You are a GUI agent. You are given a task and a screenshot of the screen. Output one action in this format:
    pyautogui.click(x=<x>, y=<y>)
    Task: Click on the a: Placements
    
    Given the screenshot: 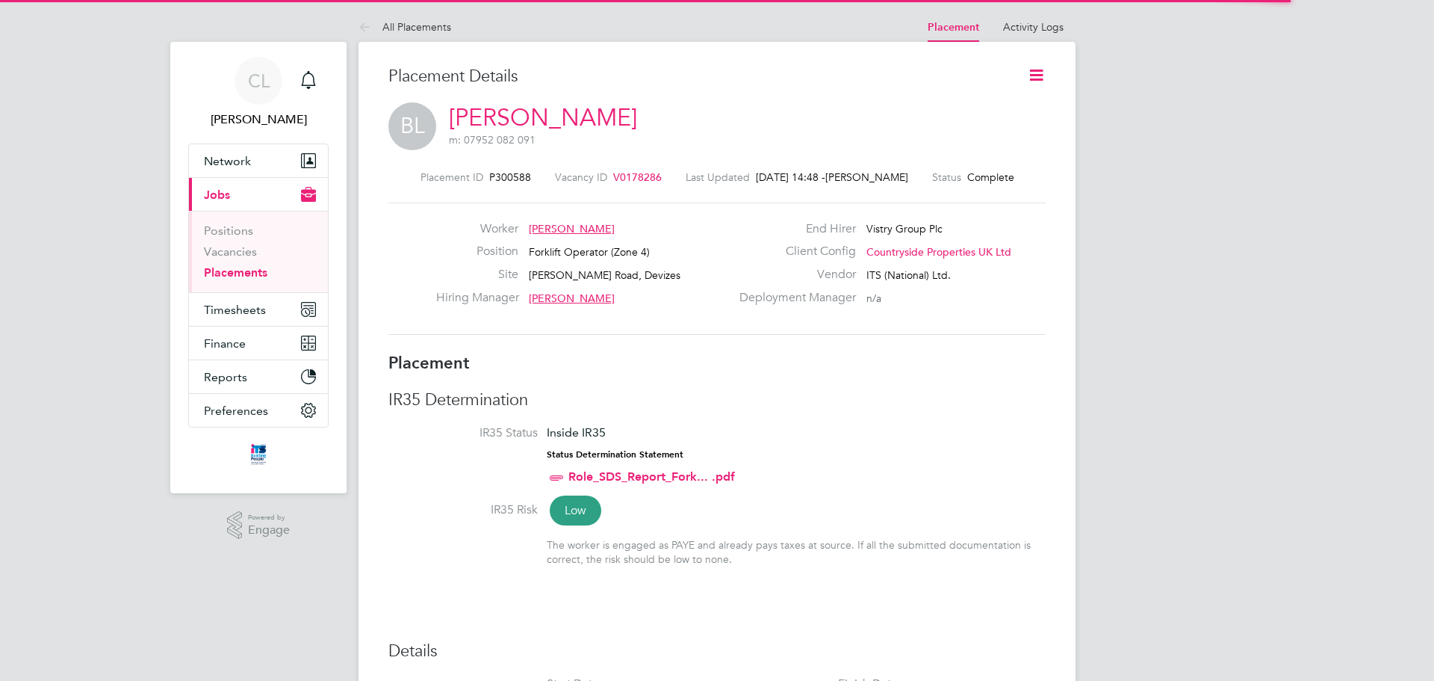 What is the action you would take?
    pyautogui.click(x=235, y=272)
    